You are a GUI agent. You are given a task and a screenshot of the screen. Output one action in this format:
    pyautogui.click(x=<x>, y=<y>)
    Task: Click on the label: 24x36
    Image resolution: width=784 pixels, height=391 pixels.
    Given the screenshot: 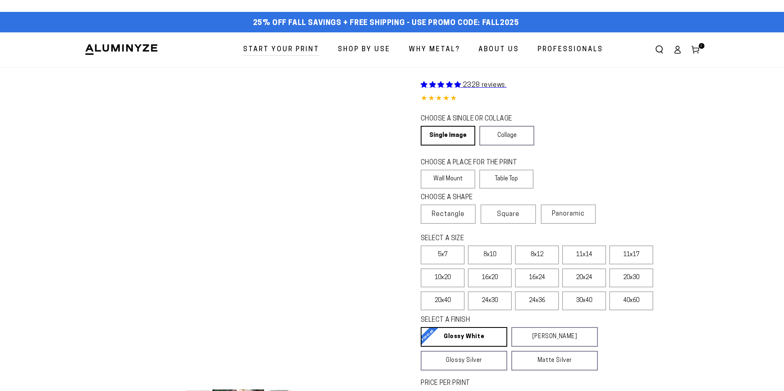 What is the action you would take?
    pyautogui.click(x=537, y=301)
    